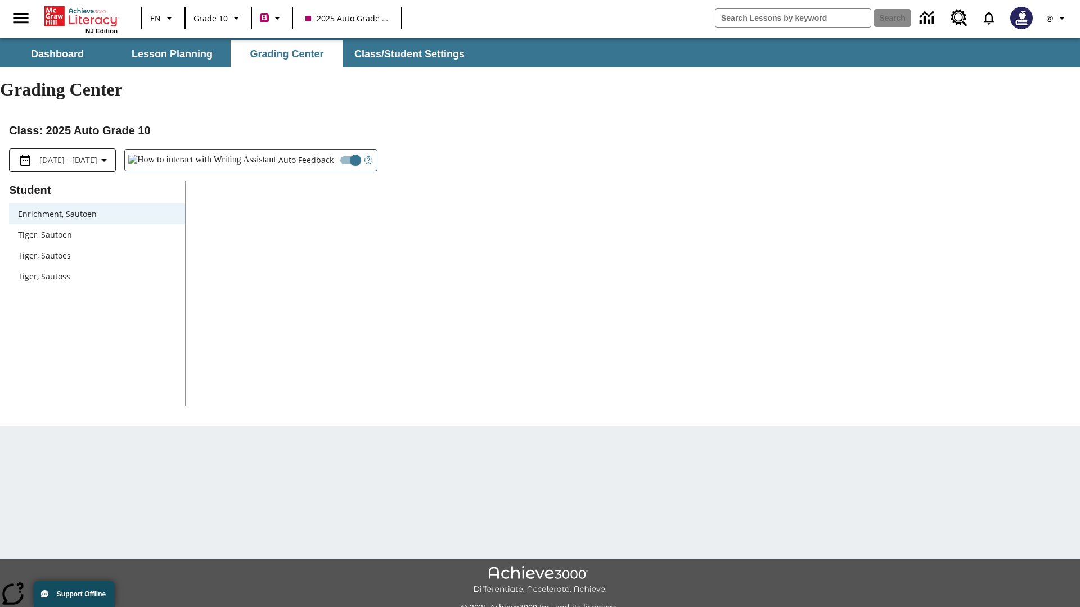  I want to click on button: Select a new avatar, so click(1021, 18).